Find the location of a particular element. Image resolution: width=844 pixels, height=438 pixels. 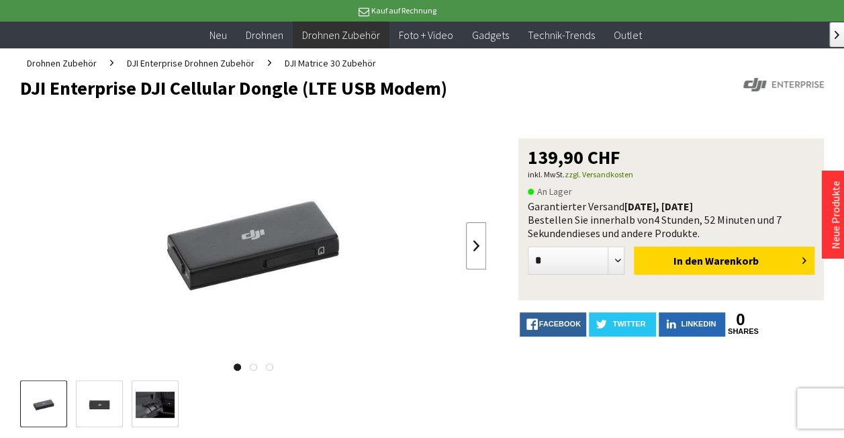

a: Drohnen is located at coordinates (265, 35).